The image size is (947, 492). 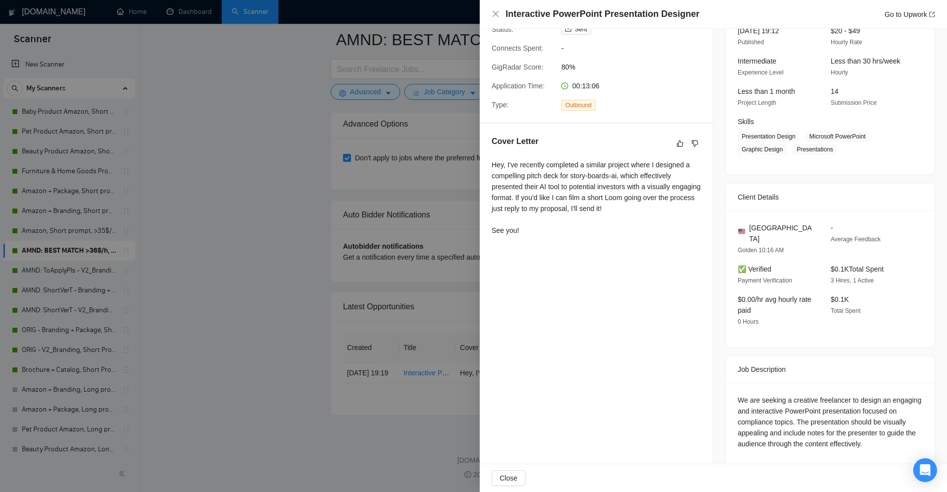 I want to click on span: $0.00/hr avg hourly rate paid, so click(x=774, y=305).